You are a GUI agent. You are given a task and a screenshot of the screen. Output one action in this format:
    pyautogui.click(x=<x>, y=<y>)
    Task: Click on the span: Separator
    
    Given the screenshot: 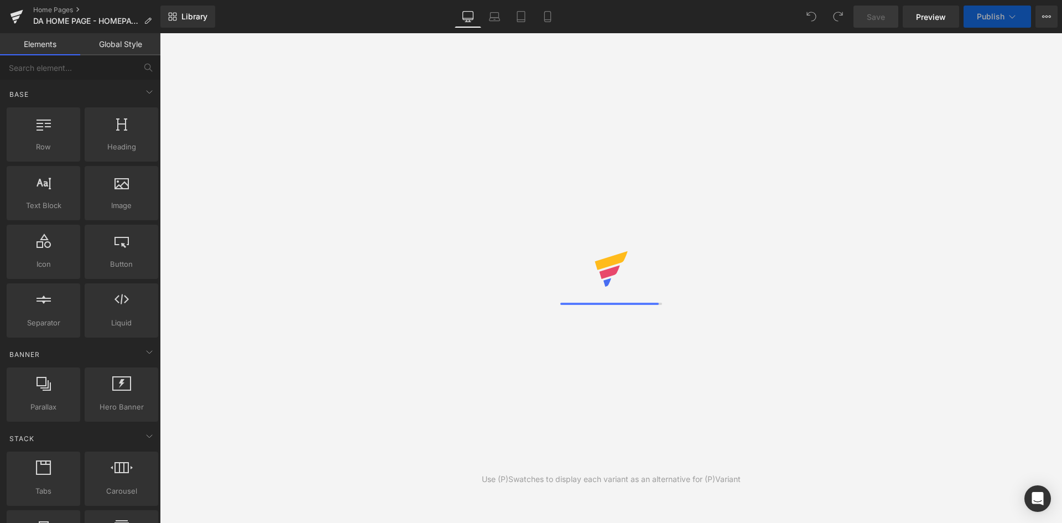 What is the action you would take?
    pyautogui.click(x=43, y=322)
    